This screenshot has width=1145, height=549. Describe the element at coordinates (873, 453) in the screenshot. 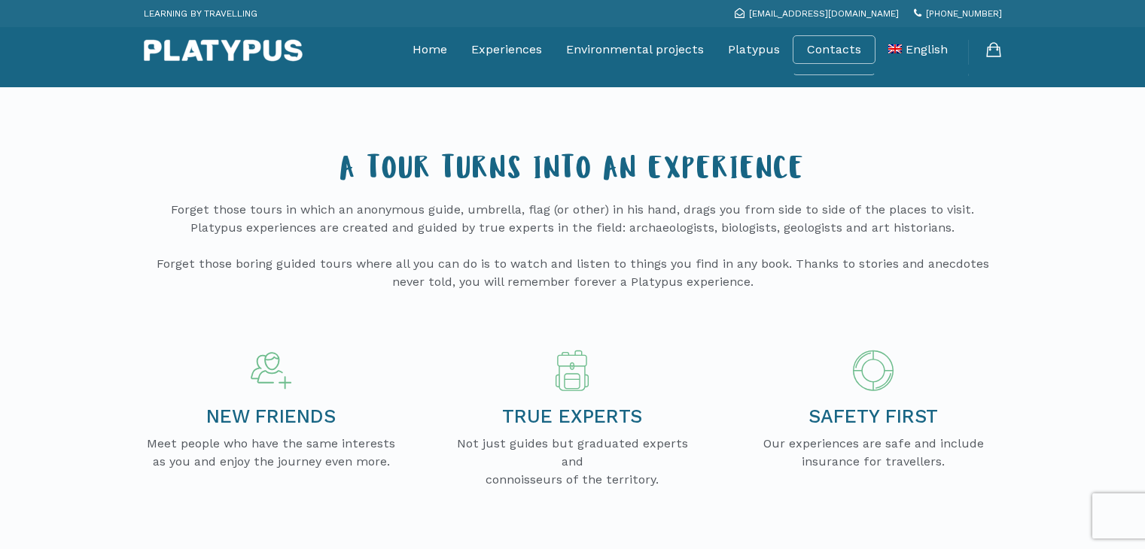

I see `p: Our experiences are safe and include insurance for travellers.` at that location.